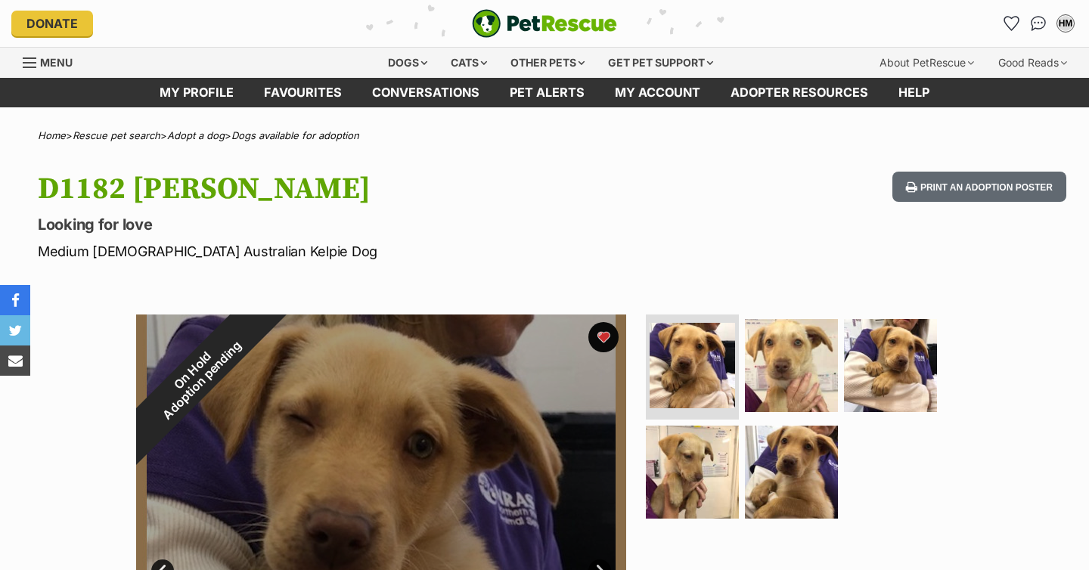  I want to click on a: My account, so click(657, 92).